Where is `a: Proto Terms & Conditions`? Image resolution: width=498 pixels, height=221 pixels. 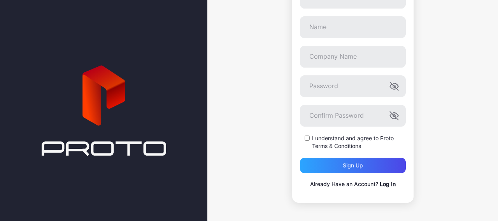 a: Proto Terms & Conditions is located at coordinates (353, 142).